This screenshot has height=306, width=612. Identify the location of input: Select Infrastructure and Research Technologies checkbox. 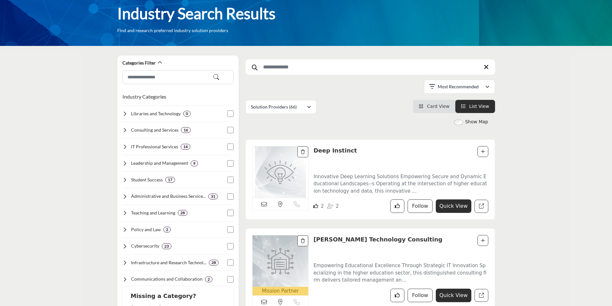
(231, 262).